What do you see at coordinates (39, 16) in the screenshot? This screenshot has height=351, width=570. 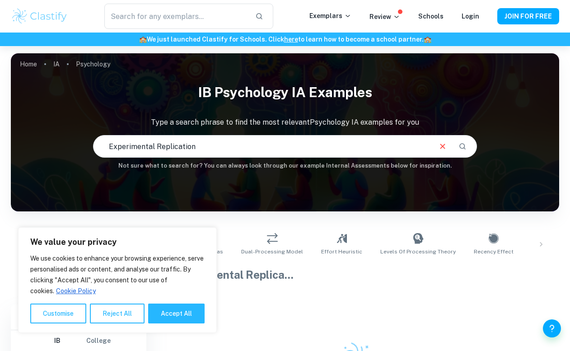 I see `img: Clastify logo` at bounding box center [39, 16].